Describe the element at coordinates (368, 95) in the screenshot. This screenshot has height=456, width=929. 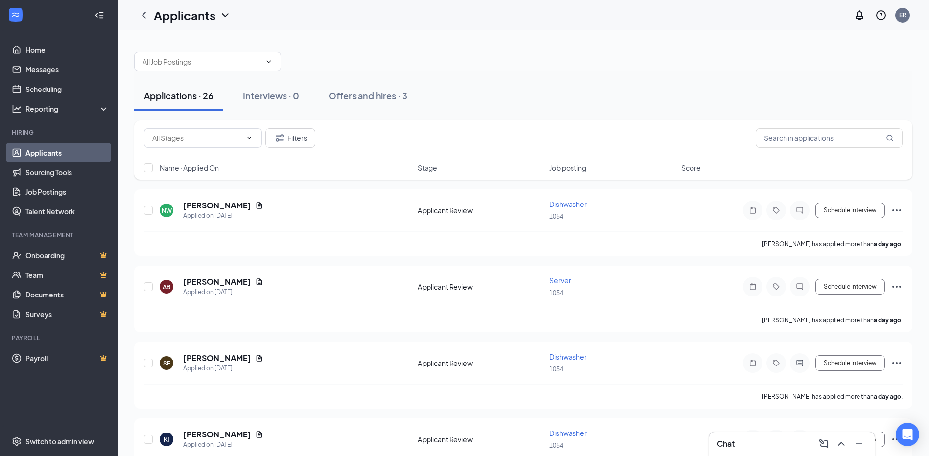
I see `div: Offers and hires · 3` at that location.